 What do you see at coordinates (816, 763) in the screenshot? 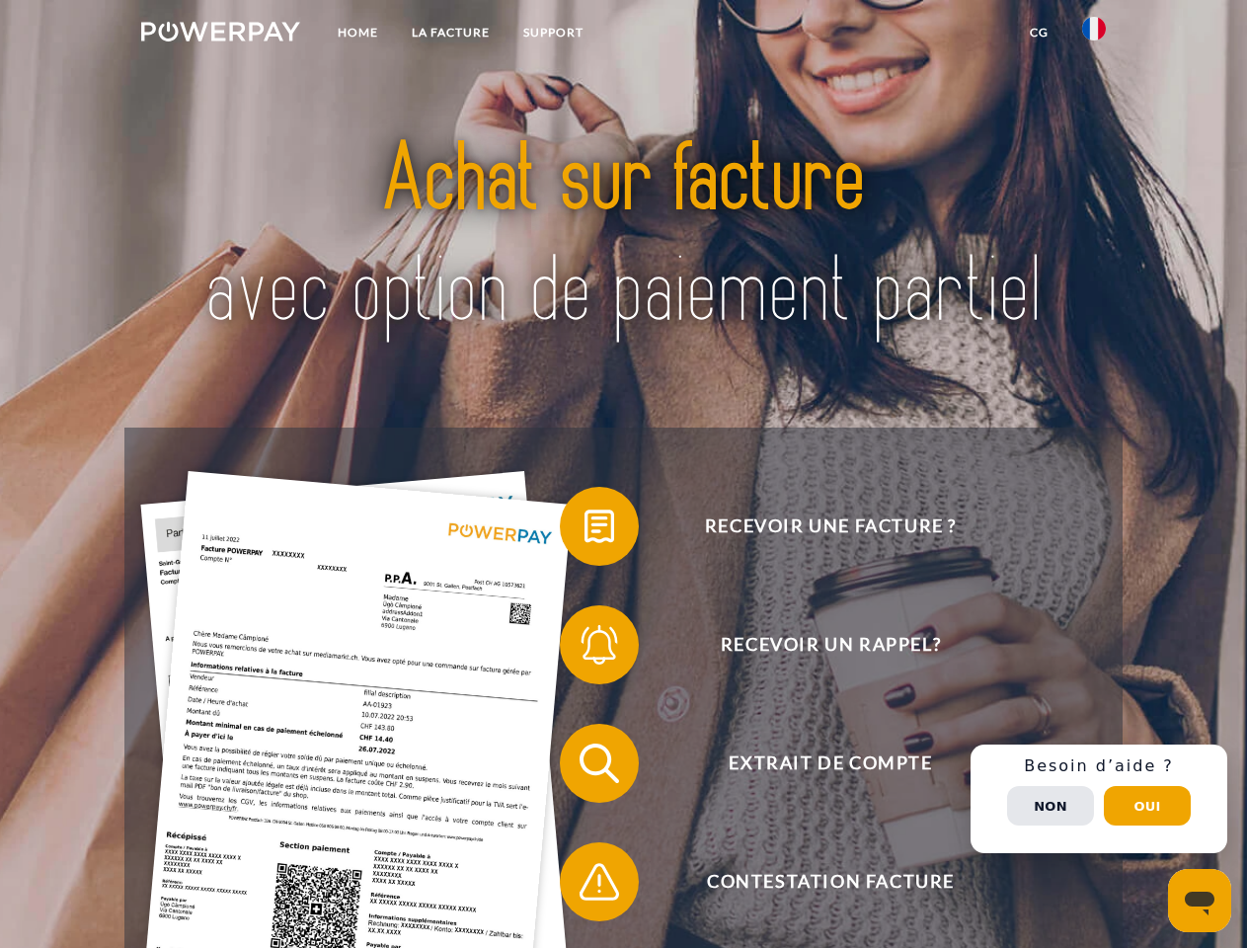
I see `a: Extrait de compte` at bounding box center [816, 763].